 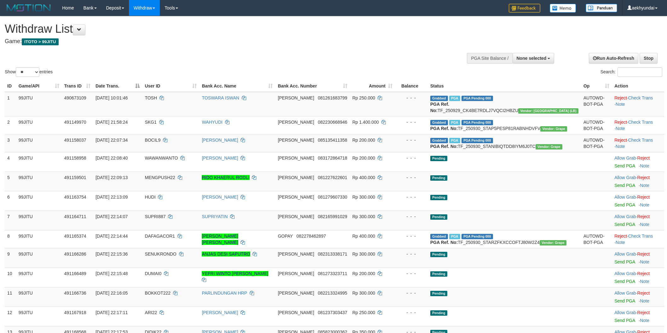 I want to click on span: BOKKOT222, so click(x=158, y=293).